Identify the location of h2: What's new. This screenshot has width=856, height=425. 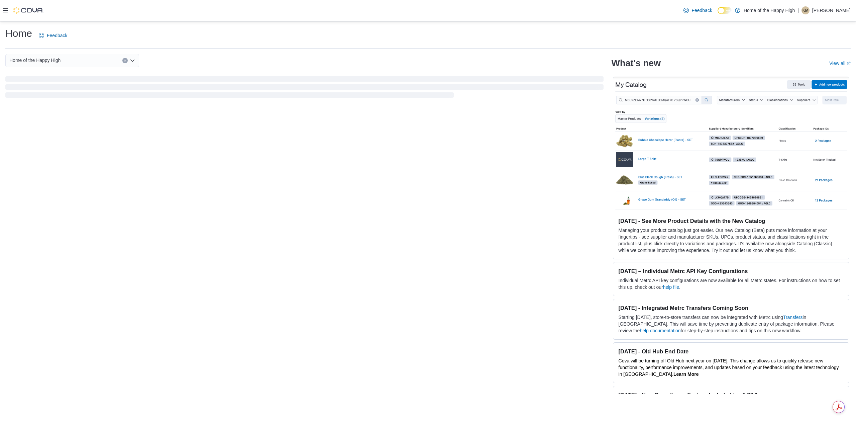
(636, 63).